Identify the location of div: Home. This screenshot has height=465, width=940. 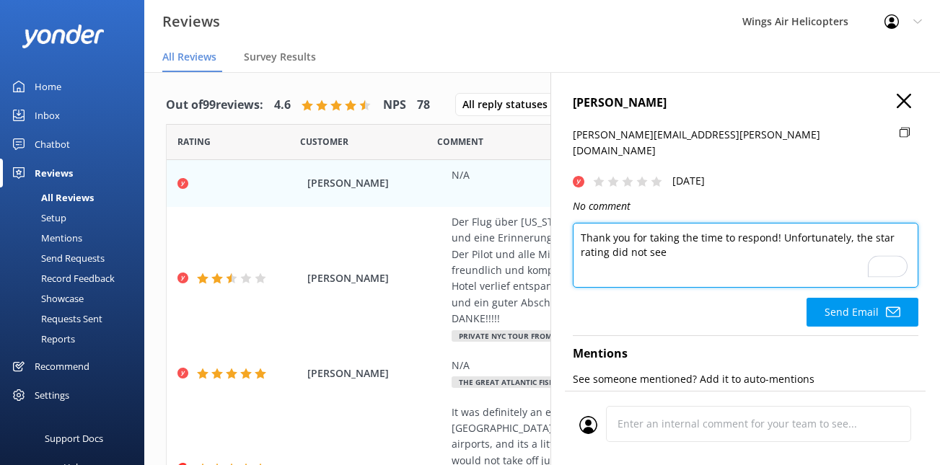
(48, 87).